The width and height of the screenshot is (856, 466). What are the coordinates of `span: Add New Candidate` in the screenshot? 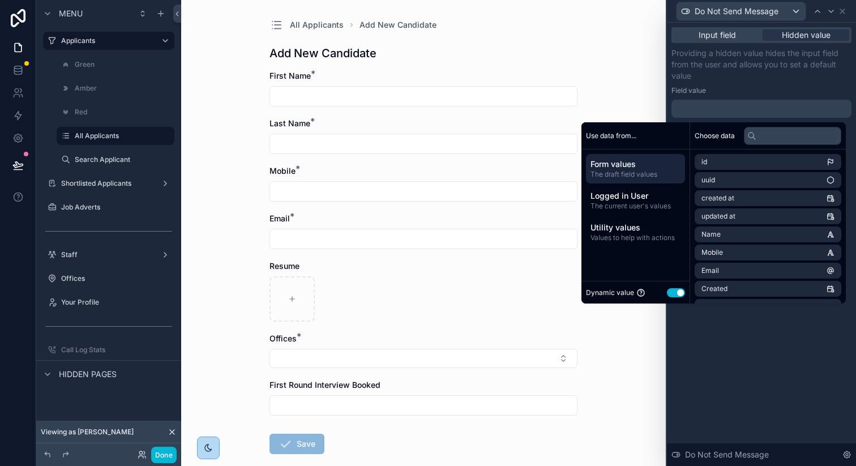 It's located at (398, 25).